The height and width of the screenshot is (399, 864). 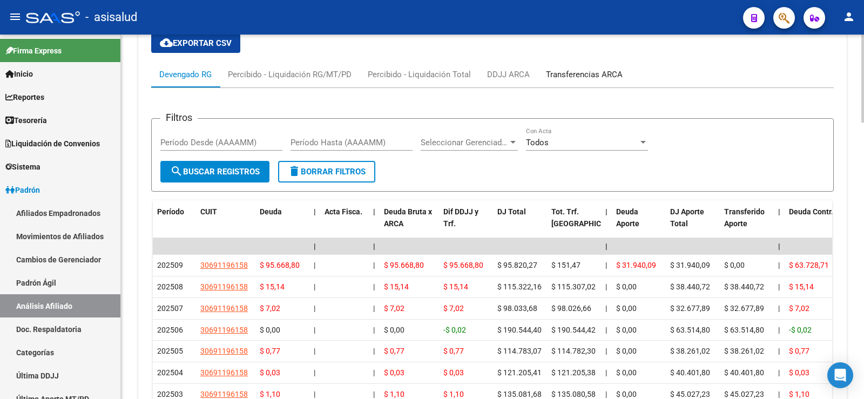 What do you see at coordinates (15, 17) in the screenshot?
I see `mat-icon: menu` at bounding box center [15, 17].